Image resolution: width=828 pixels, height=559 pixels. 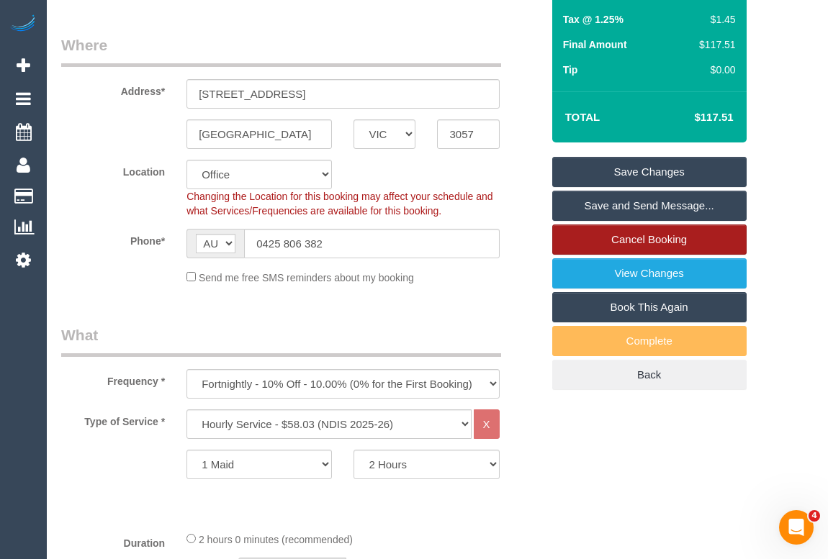 What do you see at coordinates (306, 278) in the screenshot?
I see `span: Send me free SMS reminders about my booking` at bounding box center [306, 278].